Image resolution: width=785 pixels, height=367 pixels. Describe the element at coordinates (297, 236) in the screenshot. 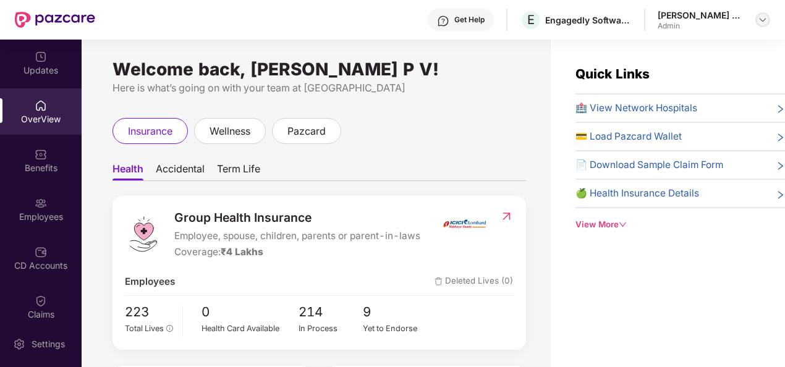

I see `span: Employee, spouse, children, parents or parent-in-laws` at that location.